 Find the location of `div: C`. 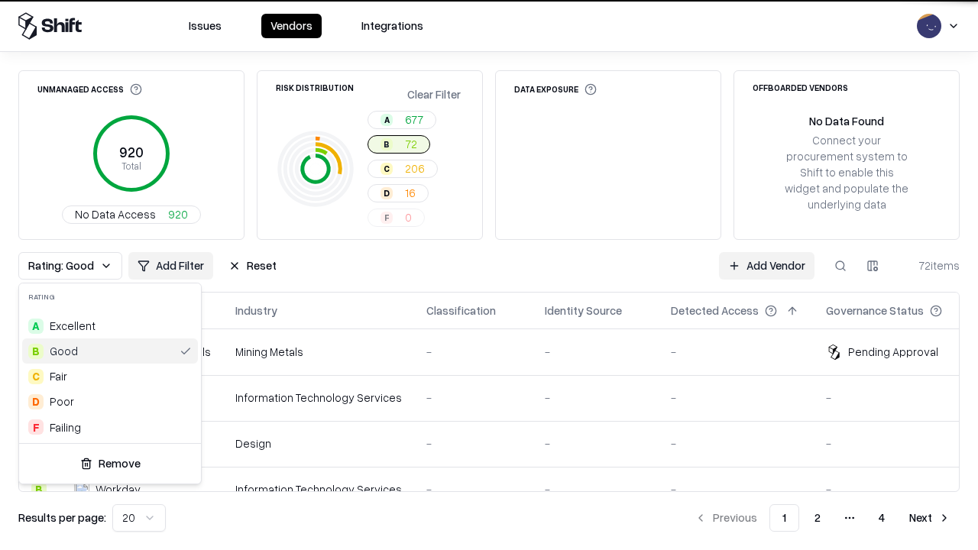

div: C is located at coordinates (36, 377).